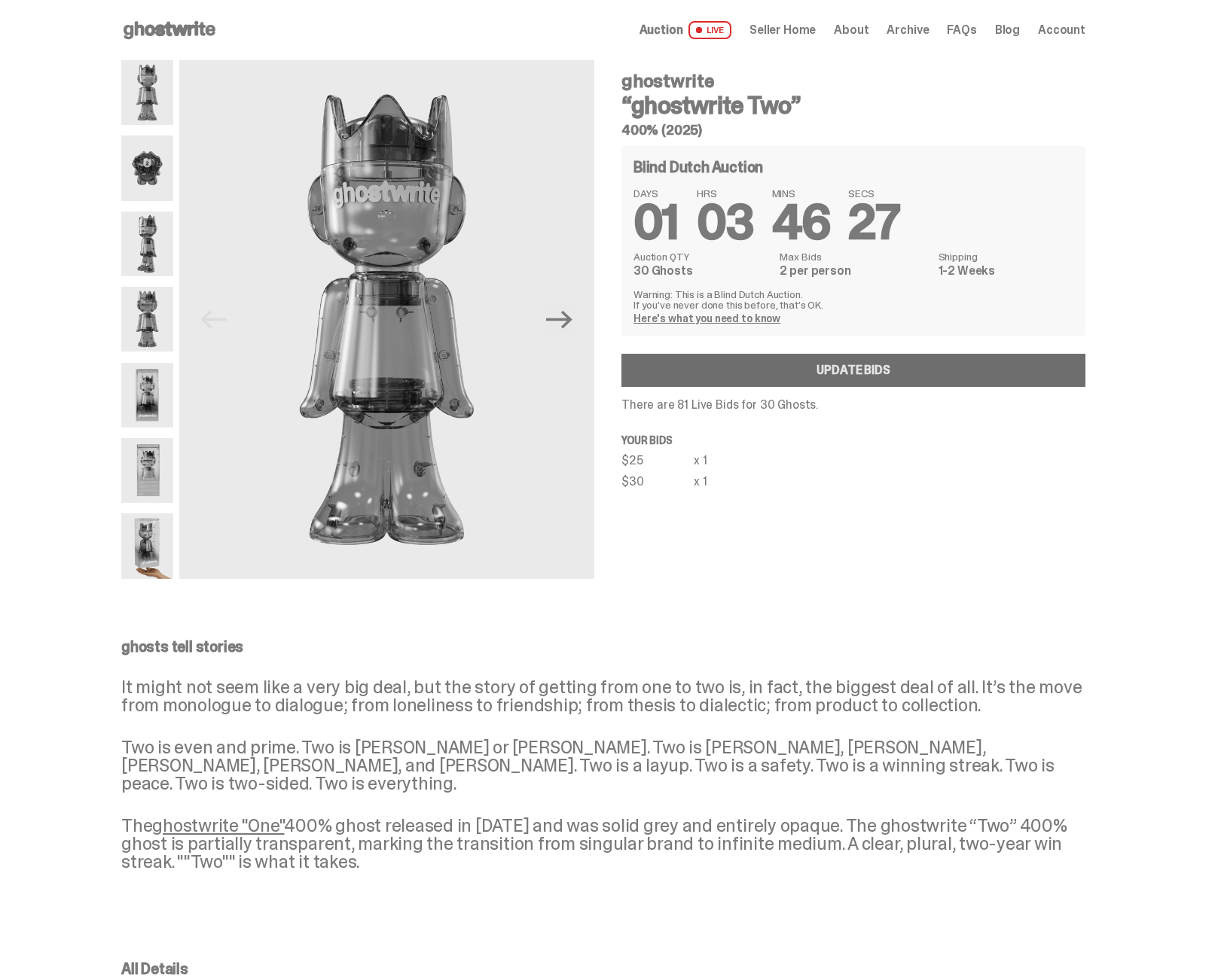 This screenshot has width=1218, height=980. Describe the element at coordinates (242, 969) in the screenshot. I see `p: All Details` at that location.